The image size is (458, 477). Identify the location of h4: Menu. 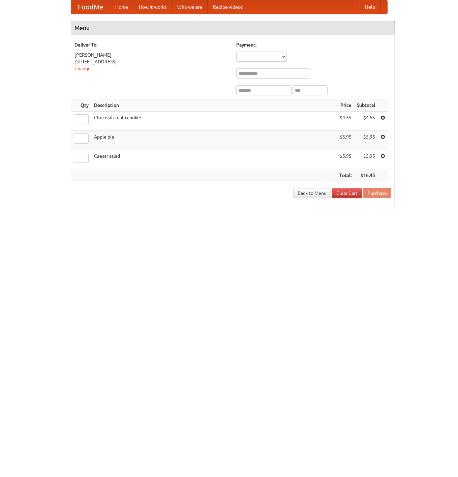
(233, 28).